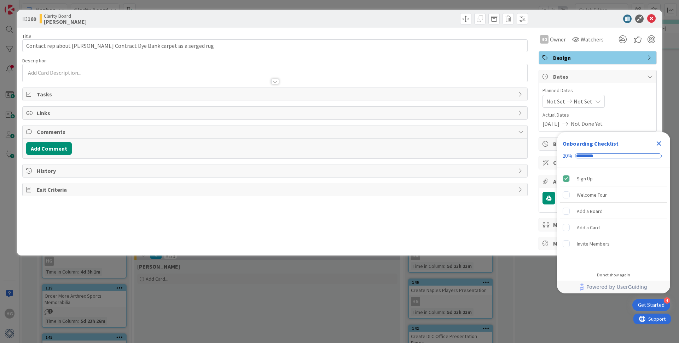 This screenshot has width=679, height=343. Describe the element at coordinates (34, 61) in the screenshot. I see `span: Description` at that location.